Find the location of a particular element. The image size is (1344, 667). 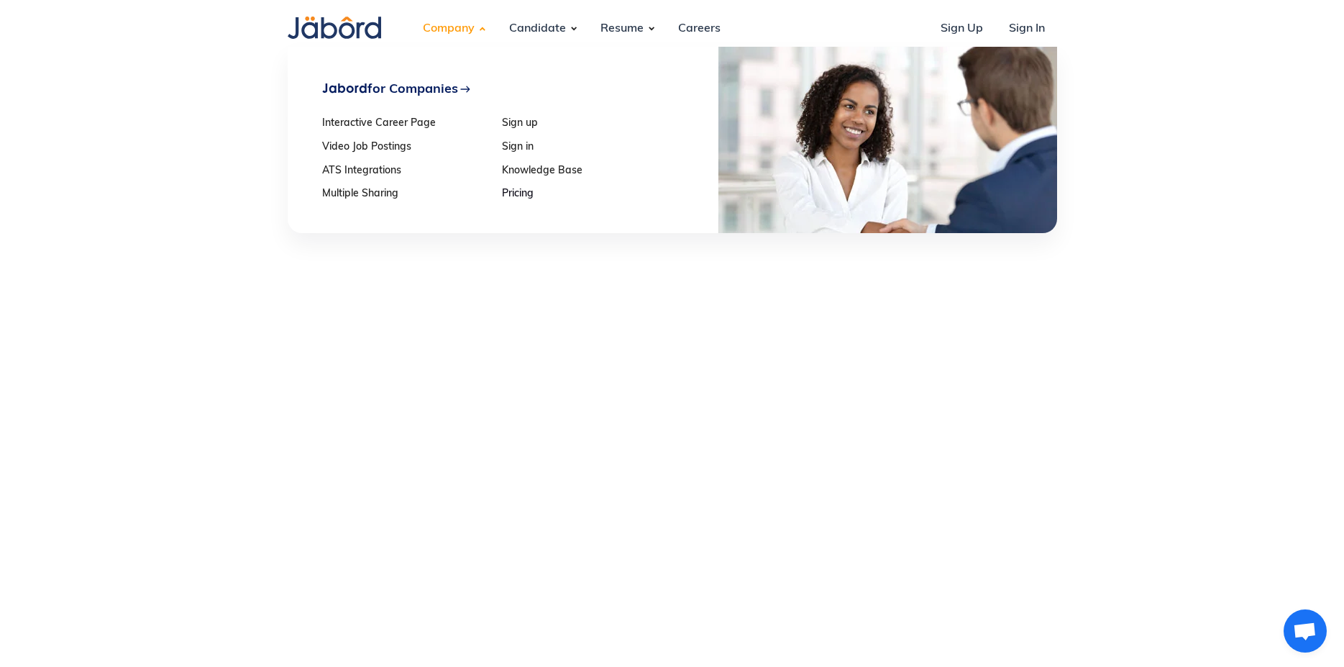

div: east is located at coordinates (465, 89).